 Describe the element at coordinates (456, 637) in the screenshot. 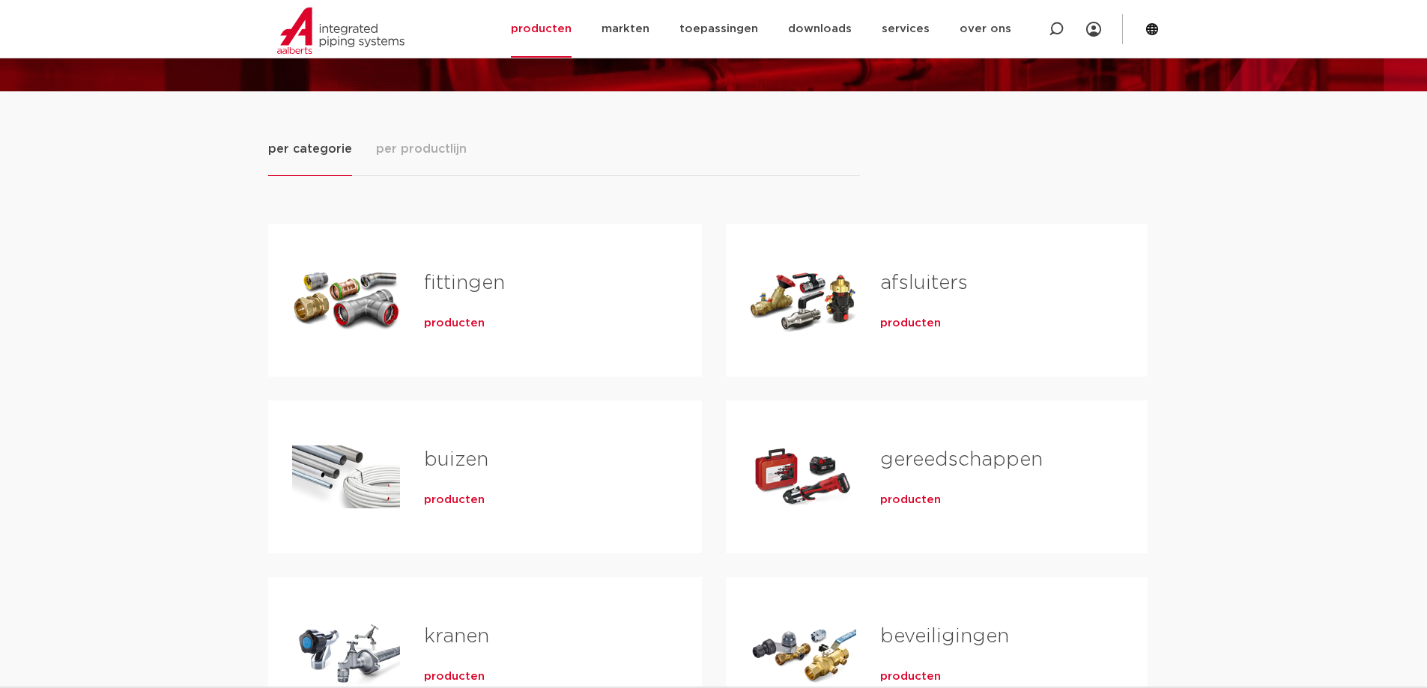

I see `a: kranen` at that location.